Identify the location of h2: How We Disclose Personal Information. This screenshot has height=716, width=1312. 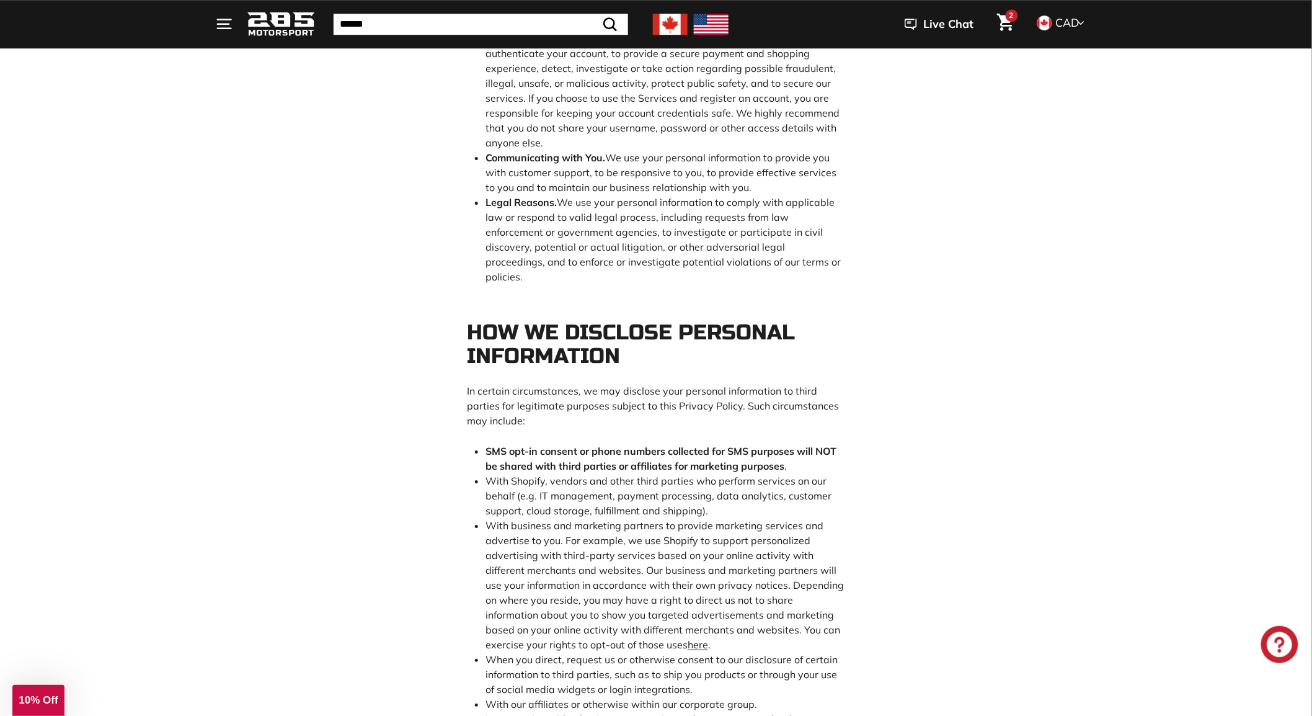
(656, 344).